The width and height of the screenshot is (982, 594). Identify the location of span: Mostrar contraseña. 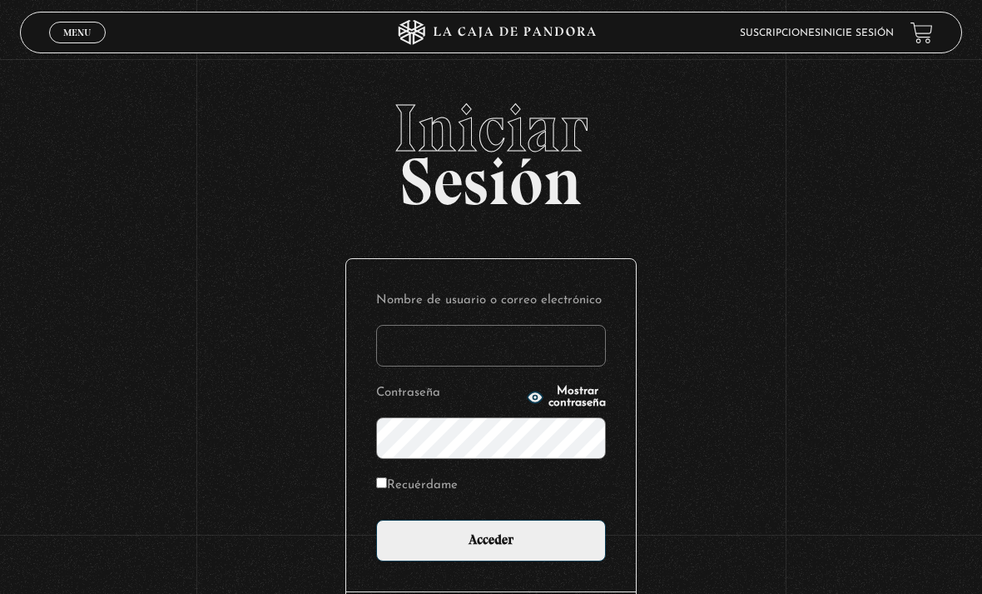
(577, 397).